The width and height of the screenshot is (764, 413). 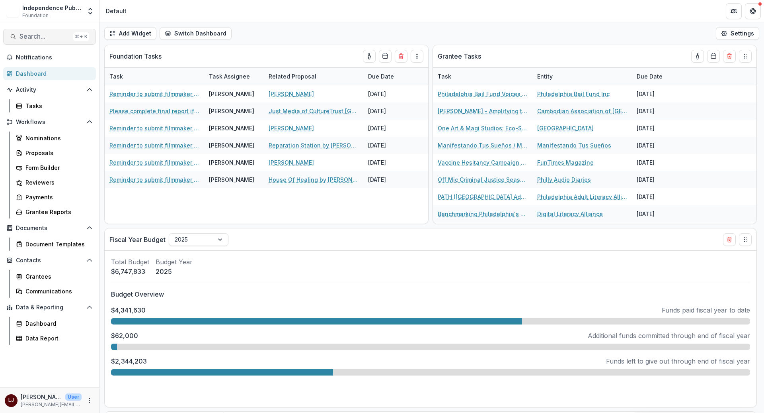 I want to click on button: Open Activity, so click(x=49, y=90).